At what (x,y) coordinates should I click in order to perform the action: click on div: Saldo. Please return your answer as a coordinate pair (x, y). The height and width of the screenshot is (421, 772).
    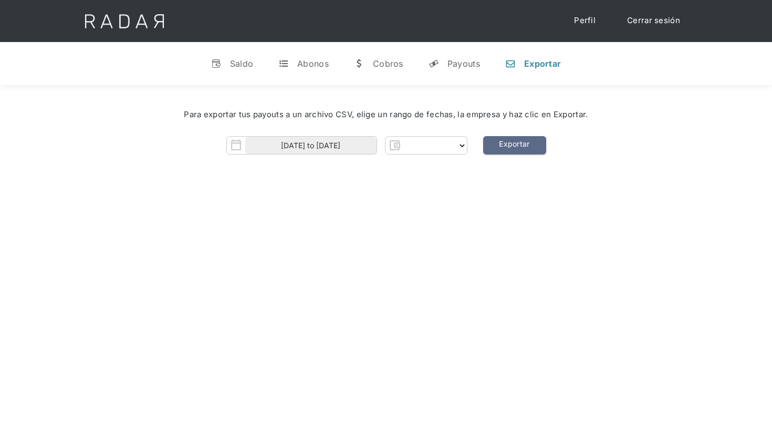
    Looking at the image, I should click on (242, 64).